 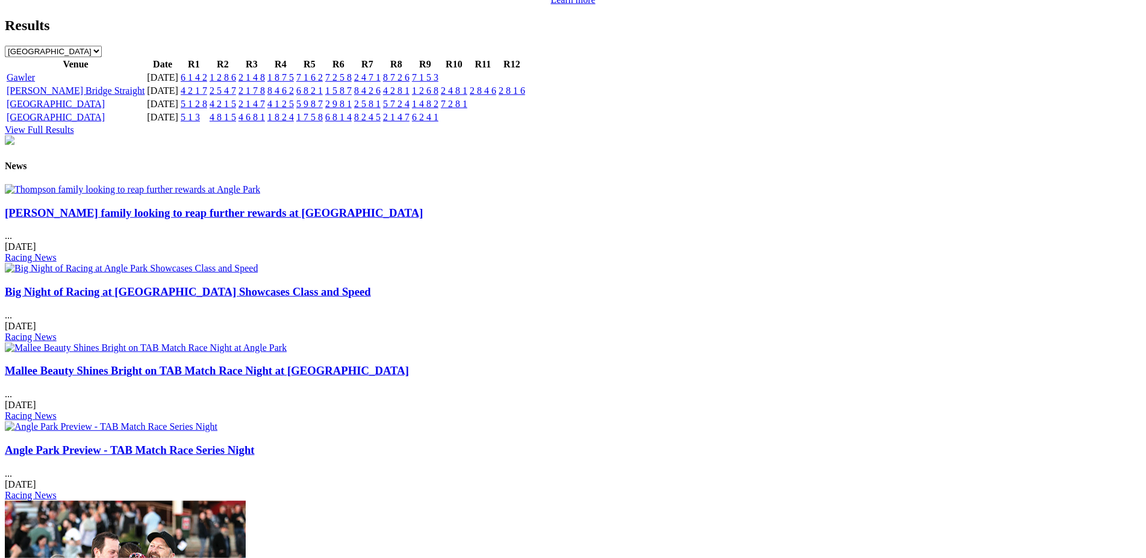 I want to click on img: Mallee Beauty Shines Bright on TAB Match Race Night at Angle Park, so click(x=146, y=348).